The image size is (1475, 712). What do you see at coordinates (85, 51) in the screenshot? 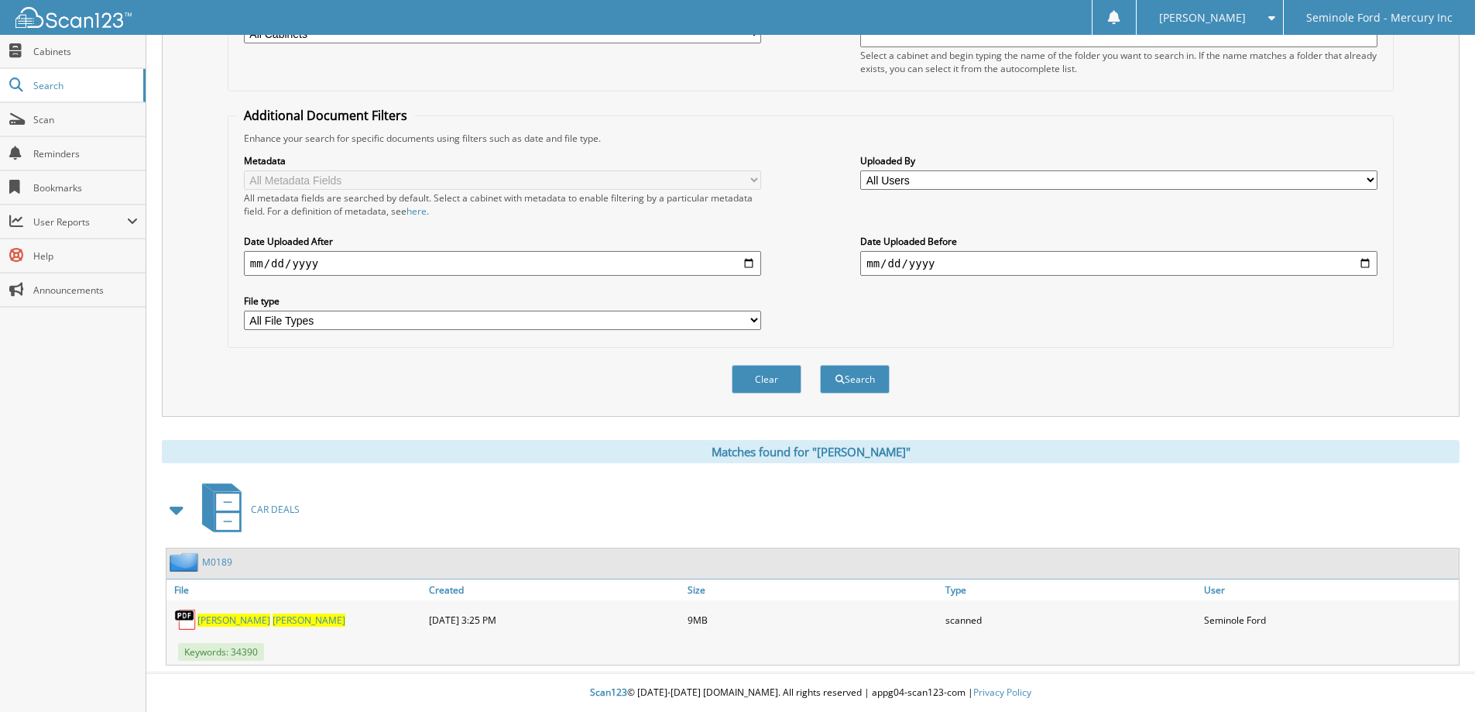
I see `span: Cabinets` at bounding box center [85, 51].